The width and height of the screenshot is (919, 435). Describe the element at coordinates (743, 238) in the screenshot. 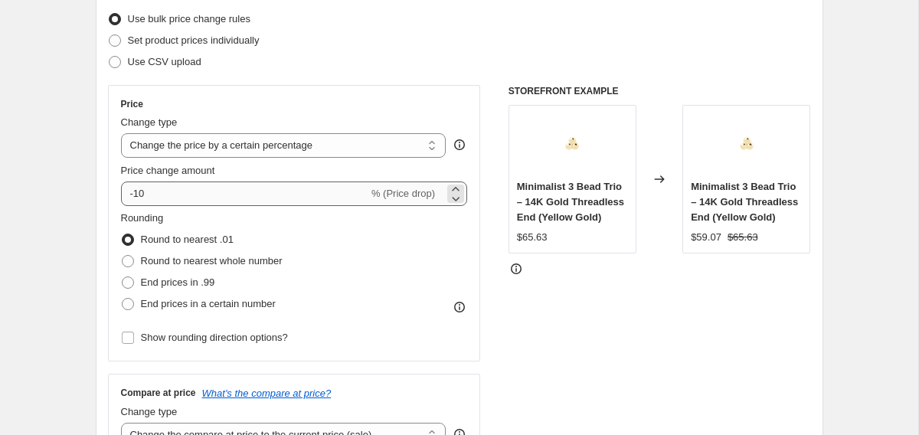

I see `strike: $65.63` at that location.